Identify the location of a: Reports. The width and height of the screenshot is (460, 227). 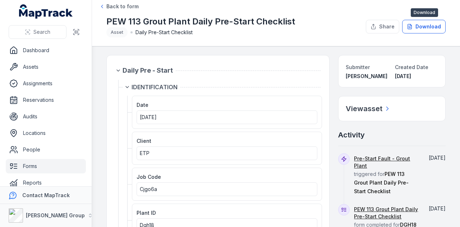
(46, 182).